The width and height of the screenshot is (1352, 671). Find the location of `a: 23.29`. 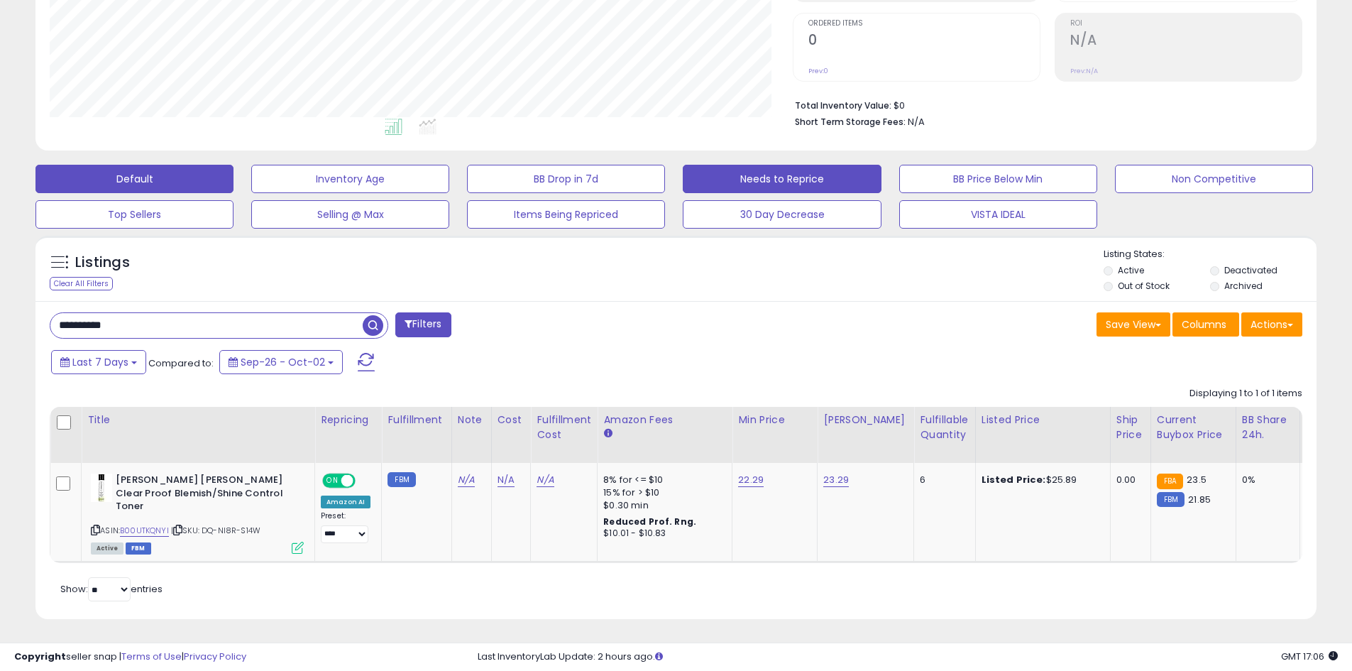

a: 23.29 is located at coordinates (836, 480).